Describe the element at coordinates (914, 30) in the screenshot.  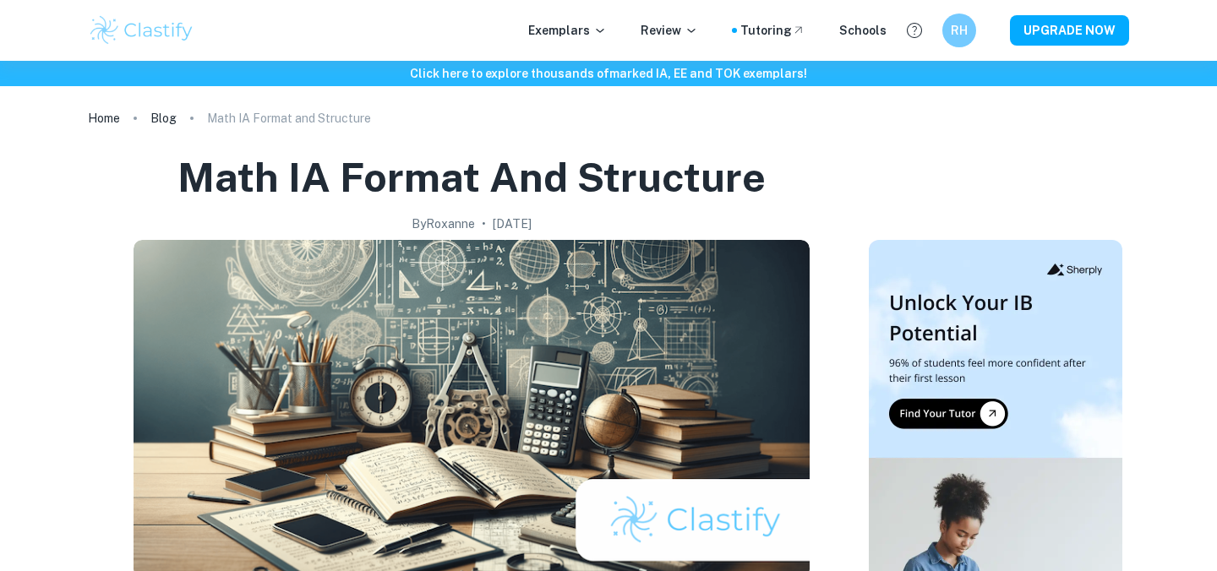
I see `button: Help and Feedback` at that location.